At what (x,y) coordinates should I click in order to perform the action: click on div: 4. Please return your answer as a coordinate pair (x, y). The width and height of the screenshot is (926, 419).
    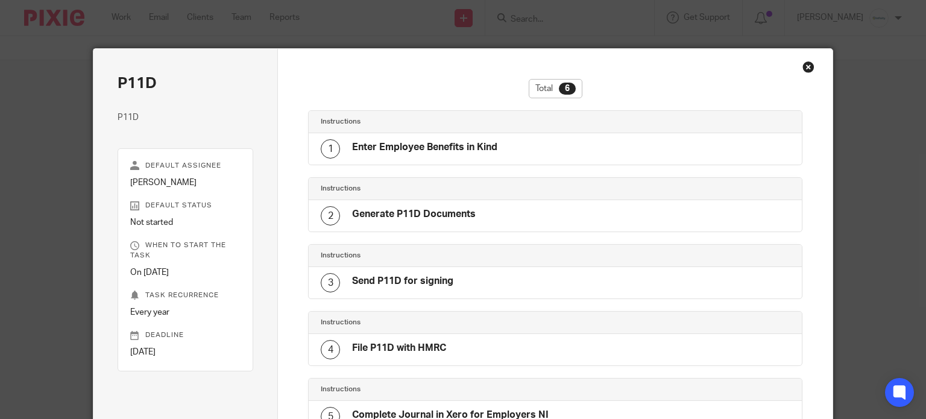
    Looking at the image, I should click on (330, 350).